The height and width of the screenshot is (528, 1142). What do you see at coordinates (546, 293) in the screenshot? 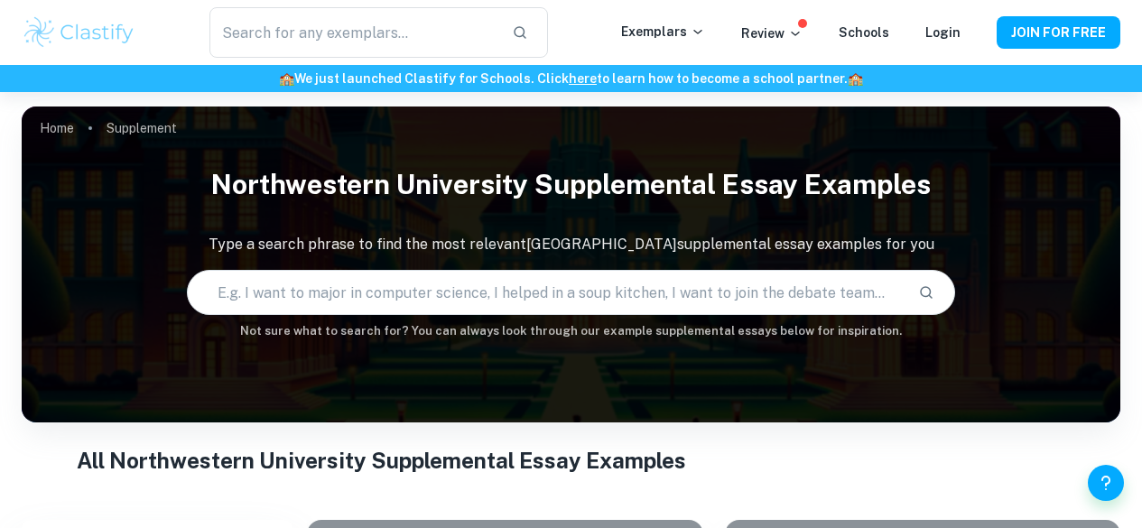
I see `input: E.g. I want to major in computer science, I helped in a soup kitchen, I want to join the debate t...` at bounding box center [546, 293].